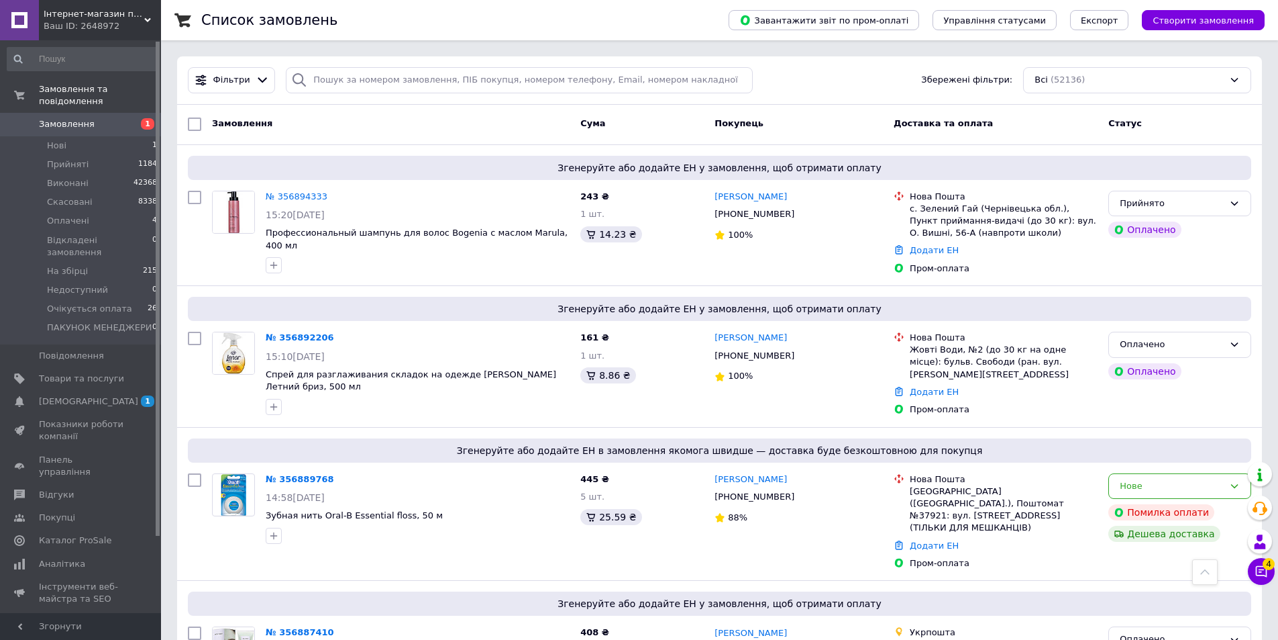  I want to click on a: № 356892206, so click(300, 337).